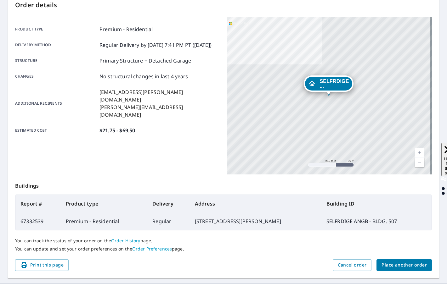 This screenshot has width=447, height=286. What do you see at coordinates (352, 265) in the screenshot?
I see `span: Cancel order` at bounding box center [352, 265].